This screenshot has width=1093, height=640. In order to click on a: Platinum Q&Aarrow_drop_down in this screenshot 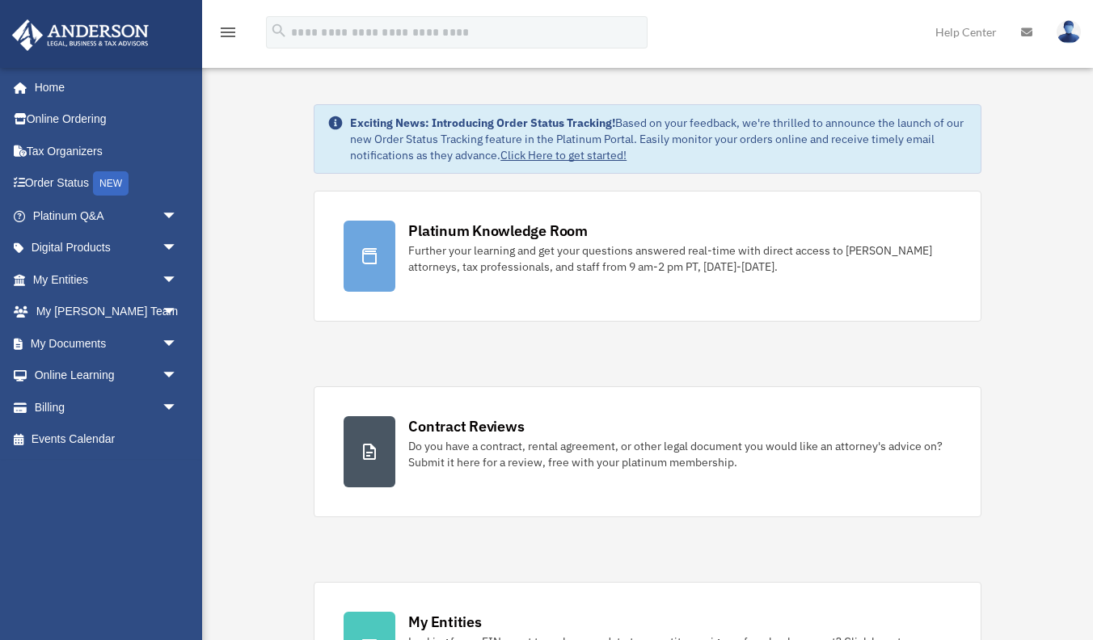, I will do `click(107, 216)`.